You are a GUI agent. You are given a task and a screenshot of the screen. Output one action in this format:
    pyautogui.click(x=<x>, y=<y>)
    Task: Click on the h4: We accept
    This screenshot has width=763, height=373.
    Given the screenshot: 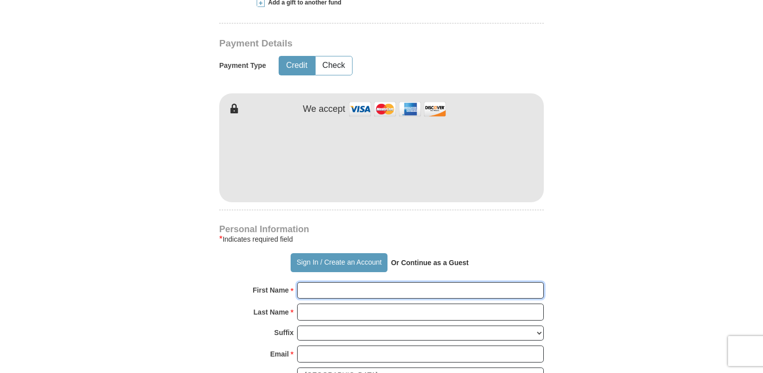 What is the action you would take?
    pyautogui.click(x=324, y=109)
    